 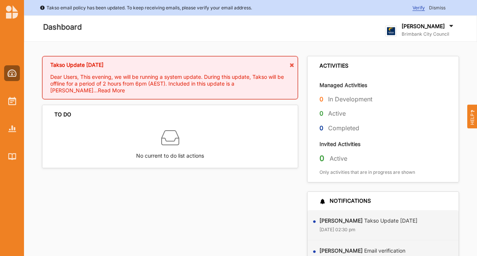 I want to click on div: NOTIFICATIONS, so click(x=345, y=201).